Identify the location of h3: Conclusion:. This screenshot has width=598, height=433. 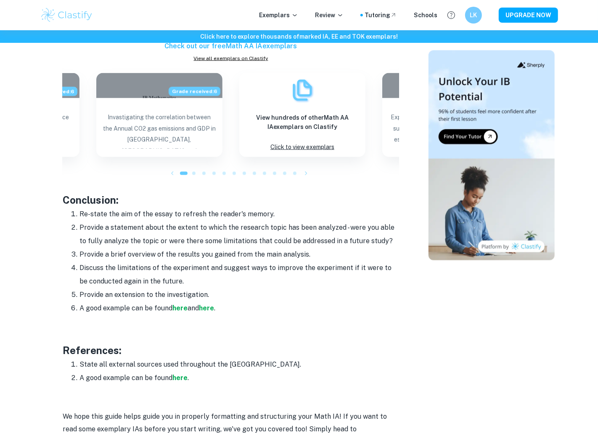
(231, 200).